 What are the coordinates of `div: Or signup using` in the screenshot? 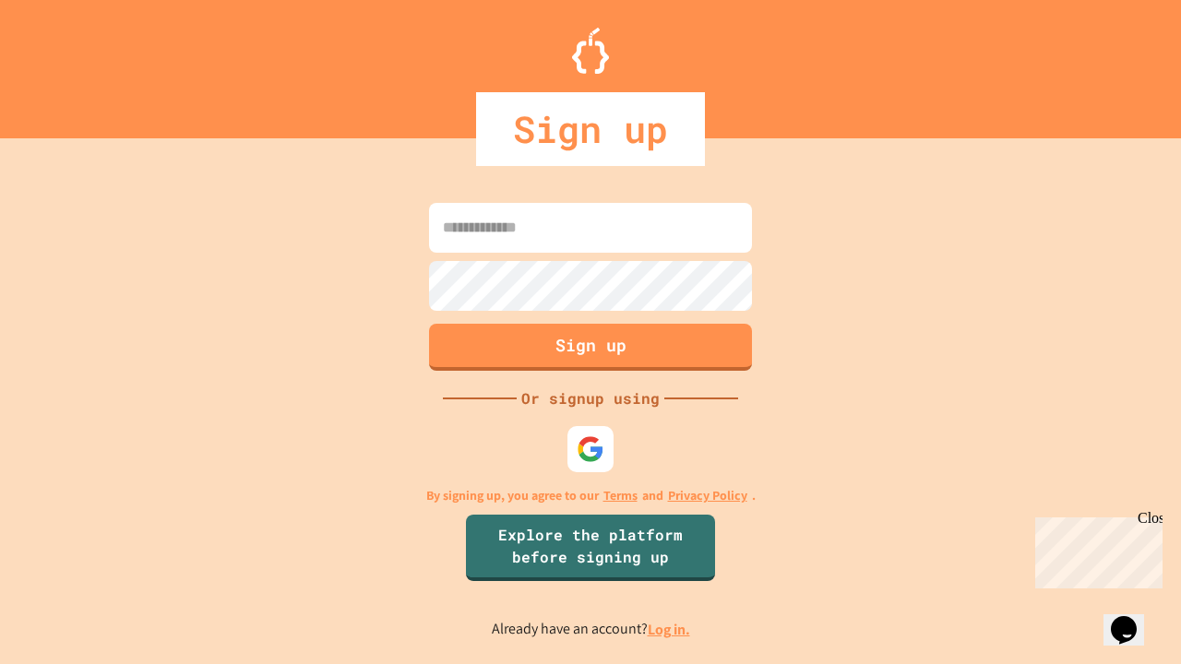 It's located at (590, 399).